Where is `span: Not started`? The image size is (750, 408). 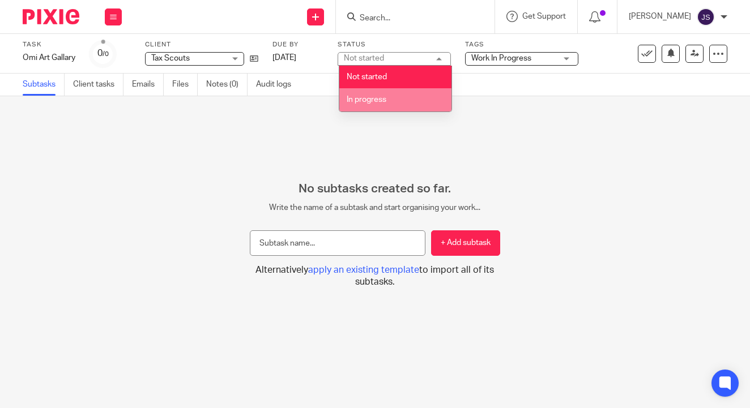
span: Not started is located at coordinates (366, 77).